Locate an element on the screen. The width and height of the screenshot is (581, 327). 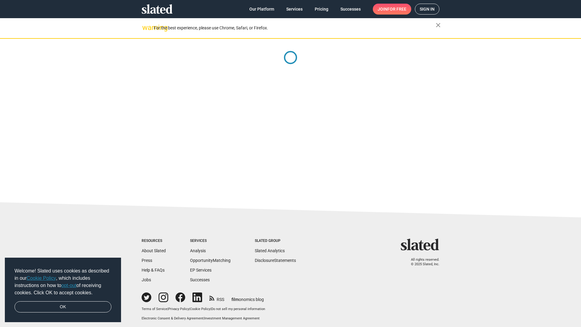
a: Electronic Consent & Delivery Agreement is located at coordinates (172, 318).